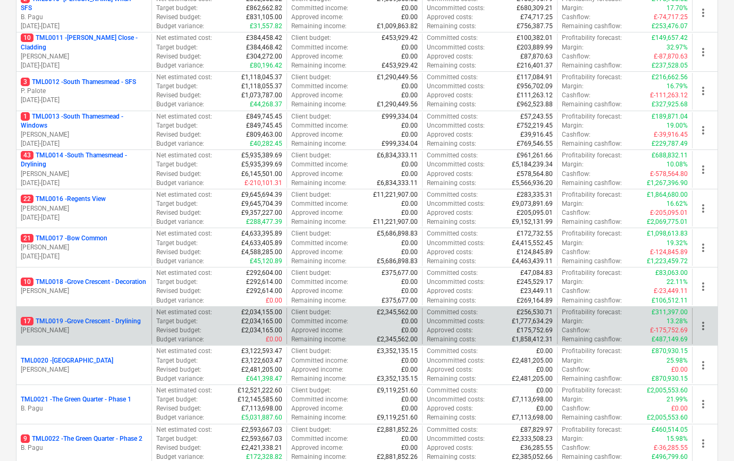 The height and width of the screenshot is (461, 734). I want to click on p: 19.32%, so click(678, 243).